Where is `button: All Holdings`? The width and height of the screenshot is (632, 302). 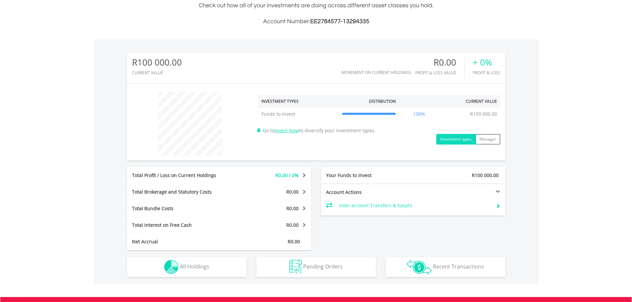 button: All Holdings is located at coordinates (187, 267).